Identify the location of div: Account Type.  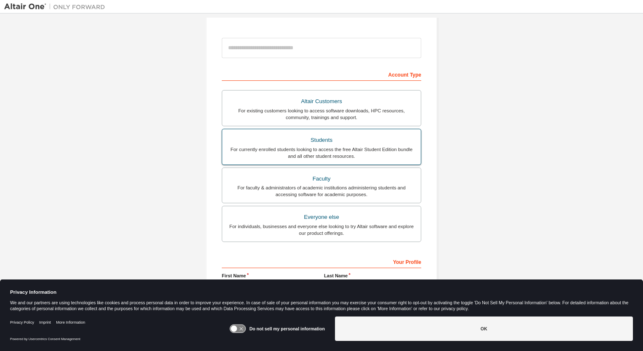
(321, 74).